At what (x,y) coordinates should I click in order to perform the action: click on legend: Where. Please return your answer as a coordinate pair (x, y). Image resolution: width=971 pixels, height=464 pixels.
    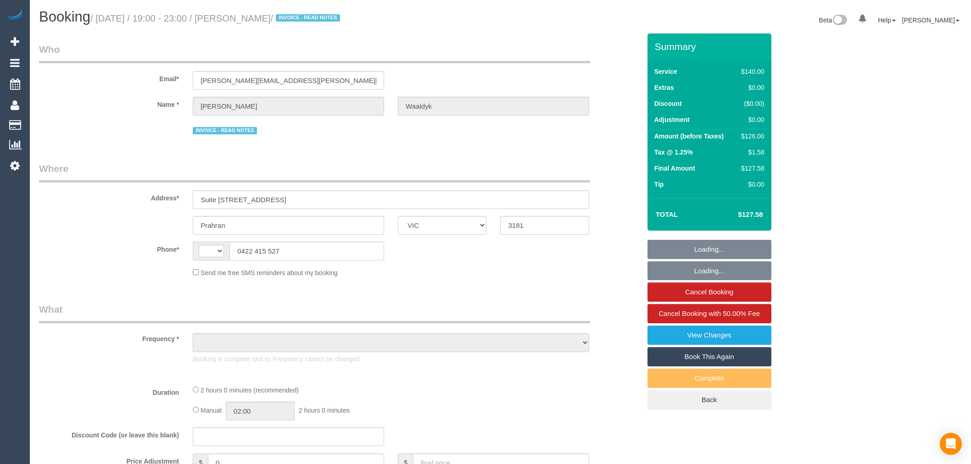
    Looking at the image, I should click on (314, 172).